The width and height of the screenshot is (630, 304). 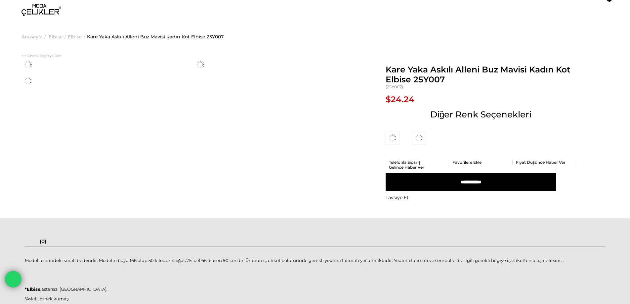 What do you see at coordinates (481, 87) in the screenshot?
I see `span: (25Y007)` at bounding box center [481, 87].